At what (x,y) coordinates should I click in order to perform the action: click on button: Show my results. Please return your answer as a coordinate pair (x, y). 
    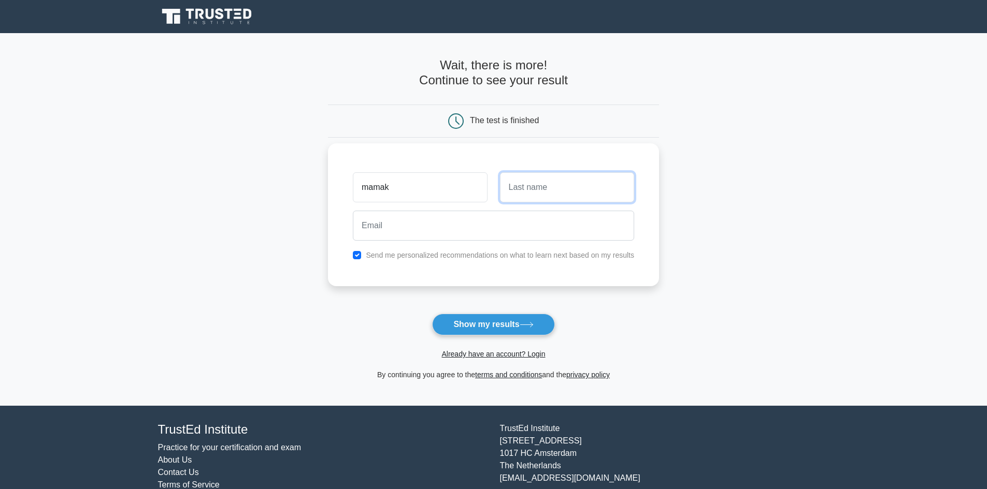
    Looking at the image, I should click on (493, 325).